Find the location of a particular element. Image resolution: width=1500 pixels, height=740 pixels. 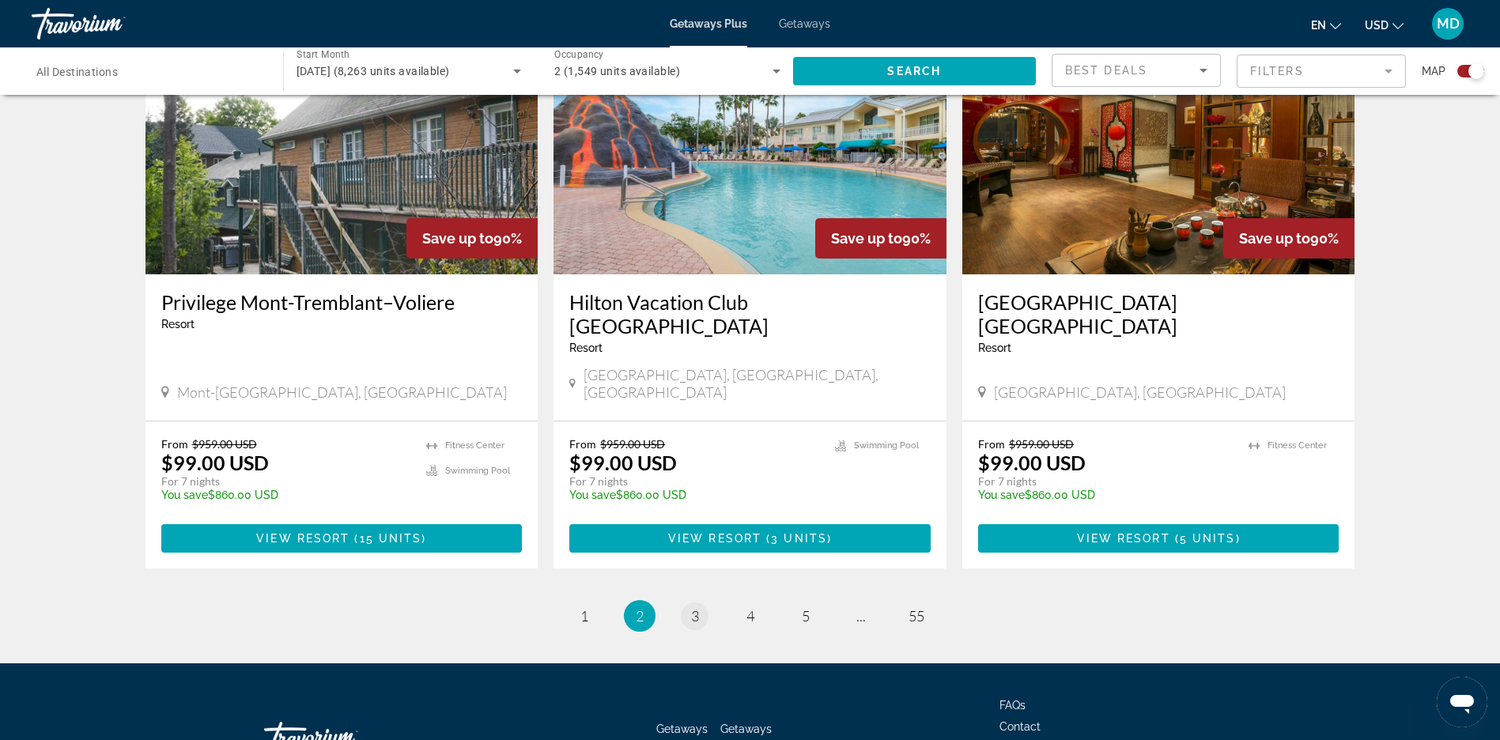

button: Search is located at coordinates (915, 71).